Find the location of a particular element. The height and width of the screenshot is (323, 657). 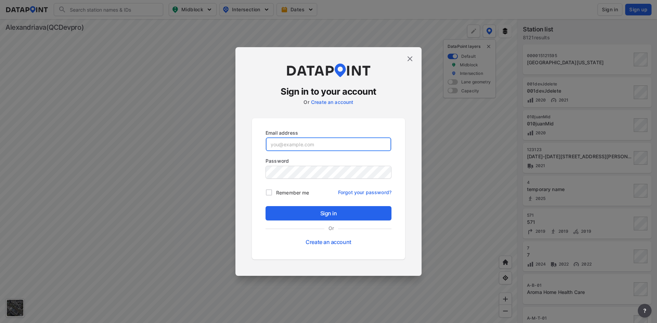

input: you@example.com is located at coordinates (328, 144).